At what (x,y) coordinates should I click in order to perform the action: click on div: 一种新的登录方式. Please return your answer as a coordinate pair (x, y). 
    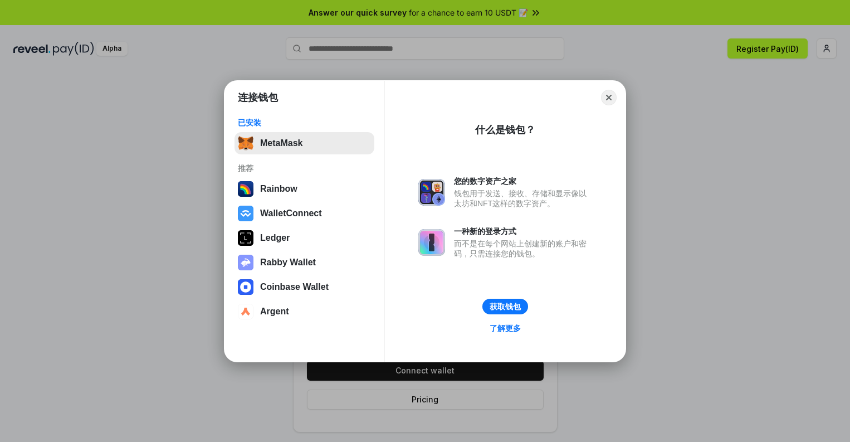
    Looking at the image, I should click on (523, 231).